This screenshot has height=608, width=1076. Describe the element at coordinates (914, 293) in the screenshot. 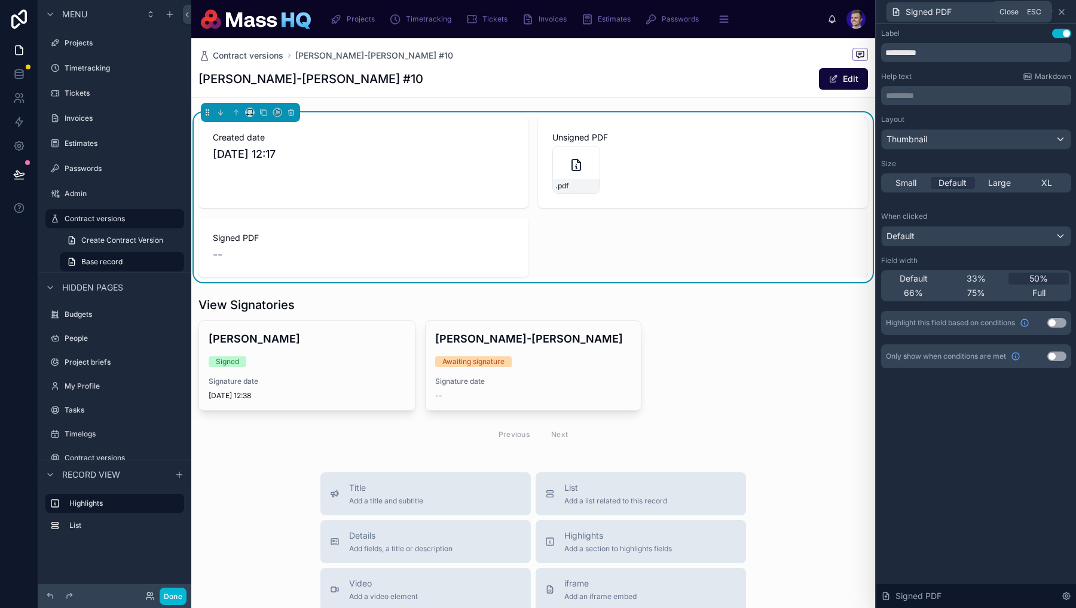

I see `span: 66%` at that location.